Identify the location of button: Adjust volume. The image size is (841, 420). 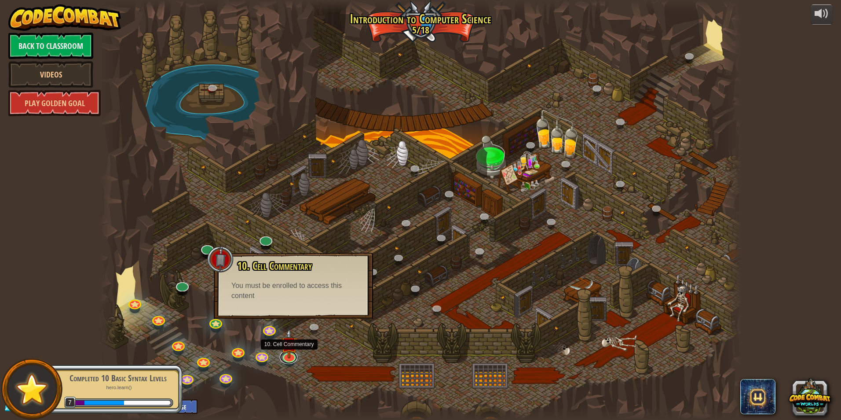
(822, 15).